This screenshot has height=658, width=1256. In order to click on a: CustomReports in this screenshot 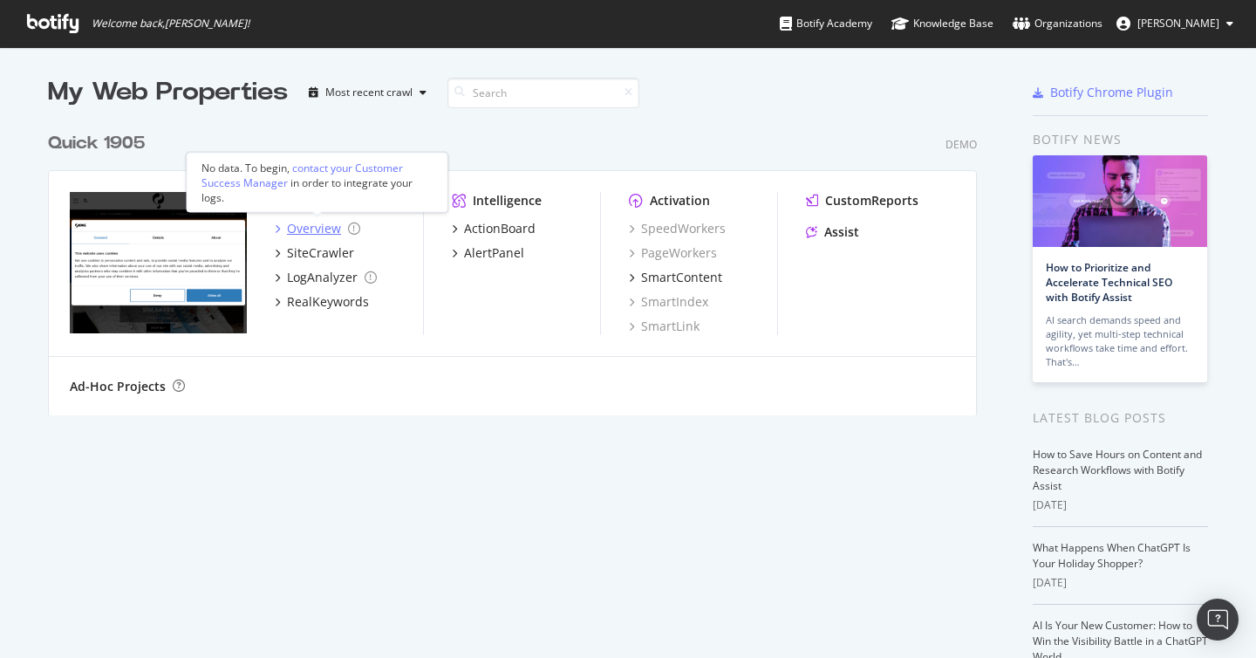, I will do `click(862, 201)`.